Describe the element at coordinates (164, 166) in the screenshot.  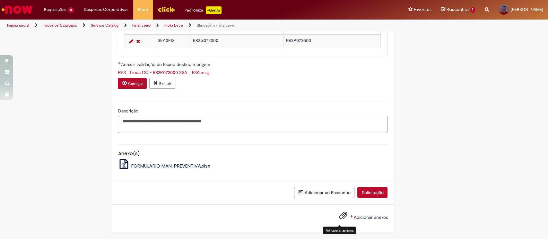
I see `a: FORMULÁRIO MAN. PREVENTIVA.xlsx` at that location.